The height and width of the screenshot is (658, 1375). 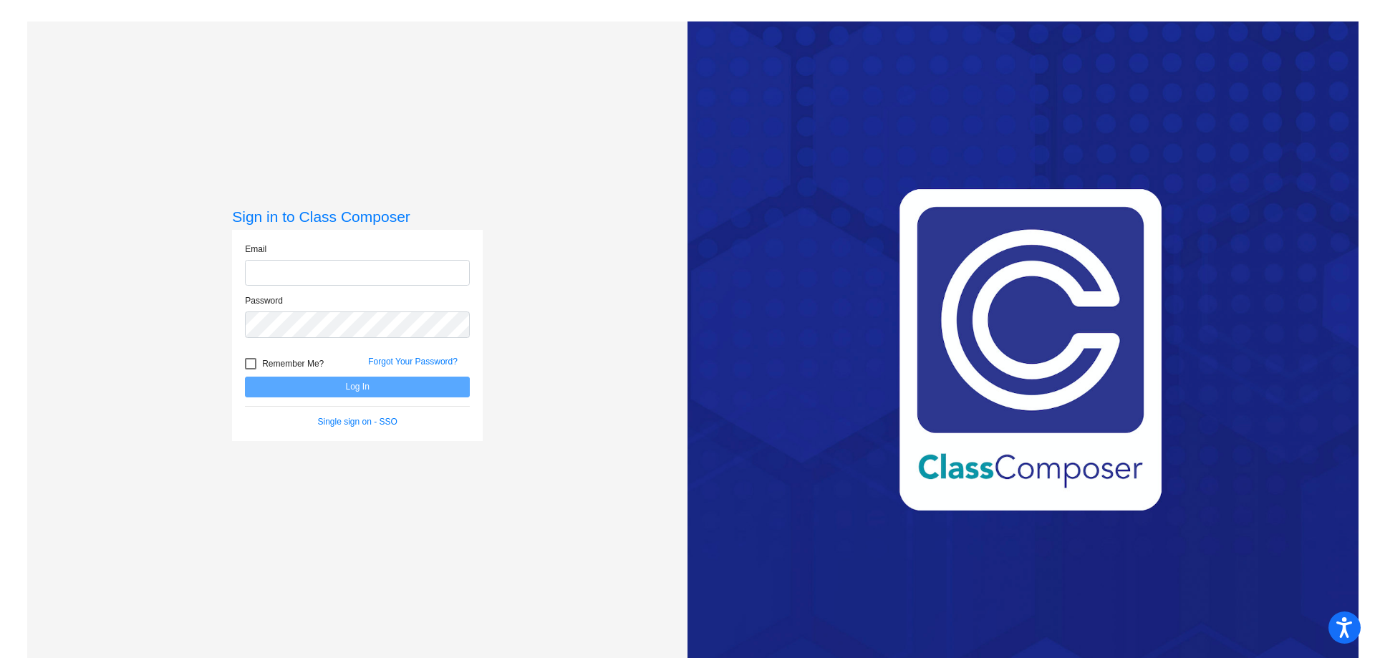 What do you see at coordinates (357, 422) in the screenshot?
I see `a: Single sign on - SSO` at bounding box center [357, 422].